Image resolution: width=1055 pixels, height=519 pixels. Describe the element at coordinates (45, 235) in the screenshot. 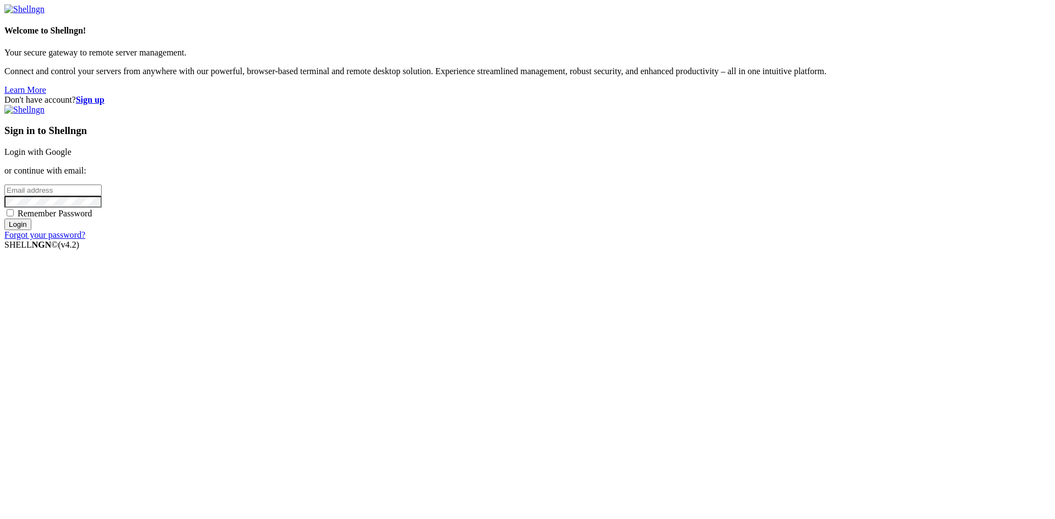

I see `a: Forgot your password?` at that location.